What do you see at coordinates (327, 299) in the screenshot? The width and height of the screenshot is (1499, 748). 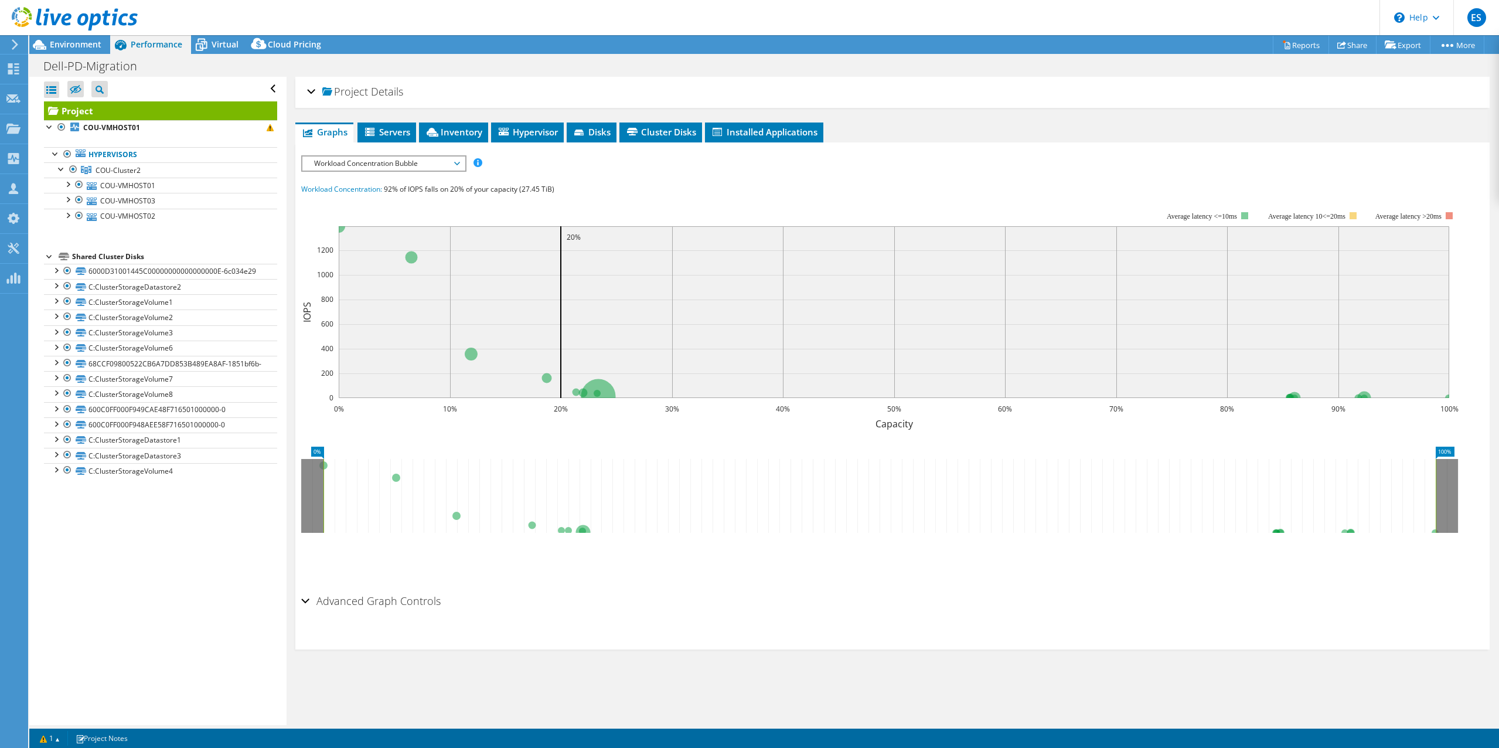 I see `text: 800` at bounding box center [327, 299].